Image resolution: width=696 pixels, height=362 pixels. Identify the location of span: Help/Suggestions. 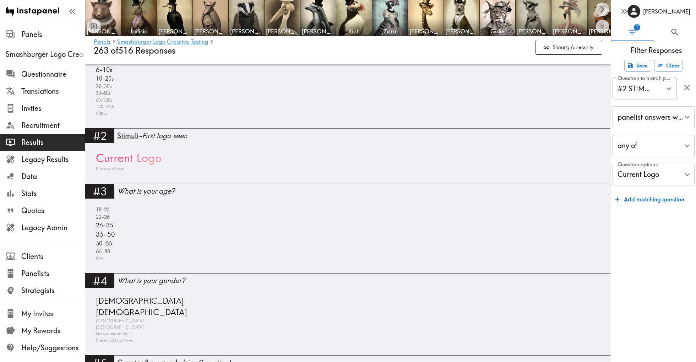
(53, 348).